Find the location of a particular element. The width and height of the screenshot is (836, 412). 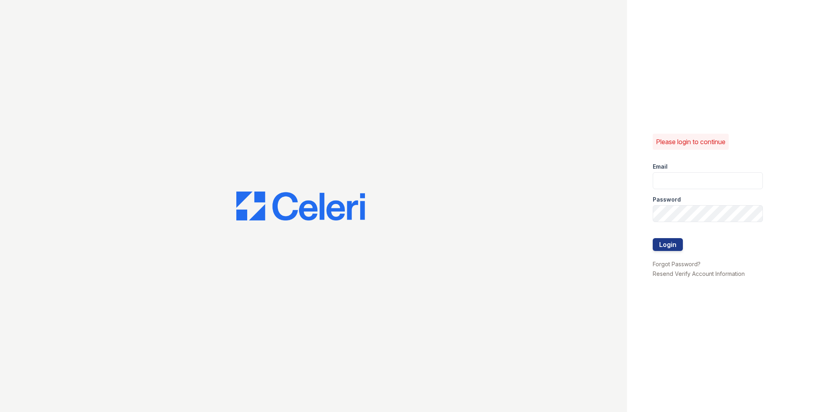

a: Resend Verify Account Information is located at coordinates (698, 274).